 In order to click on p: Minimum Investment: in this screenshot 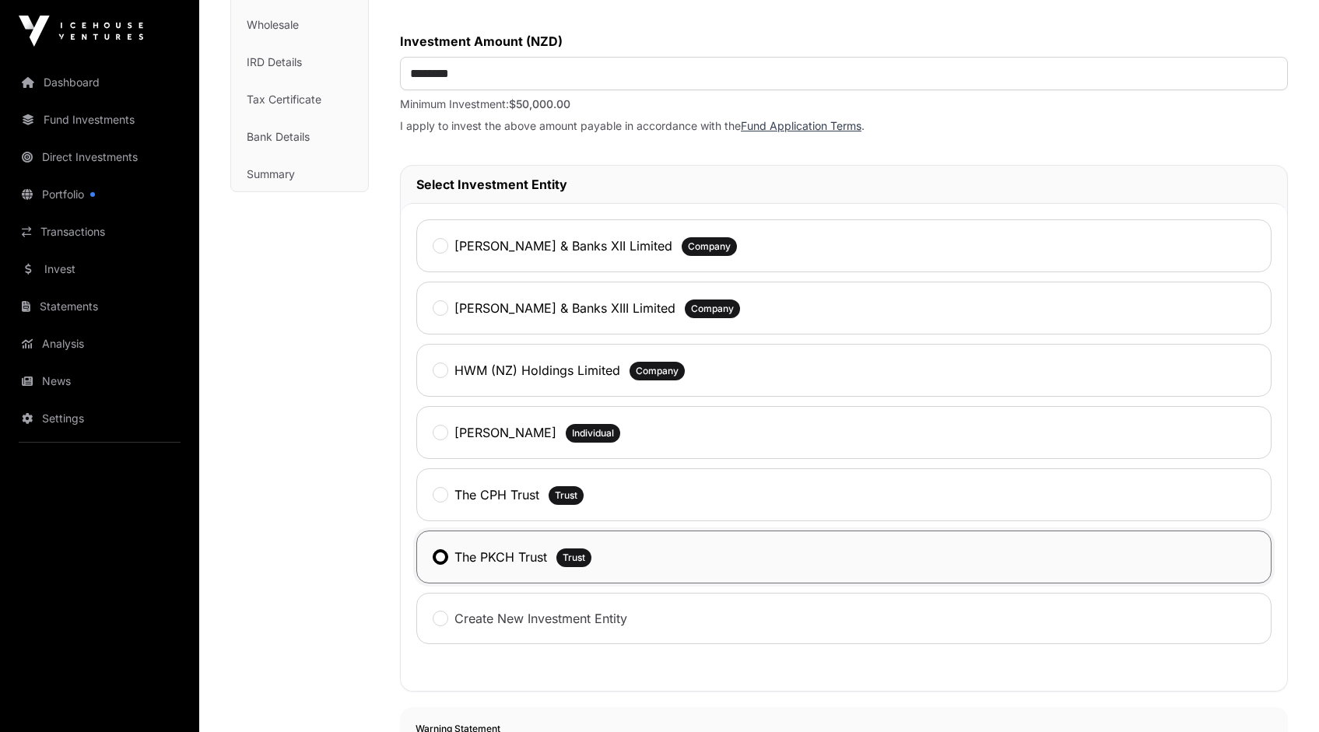, I will do `click(843, 104)`.